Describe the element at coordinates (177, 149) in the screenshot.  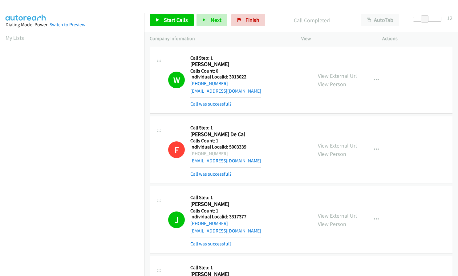
I see `h1: F` at that location.